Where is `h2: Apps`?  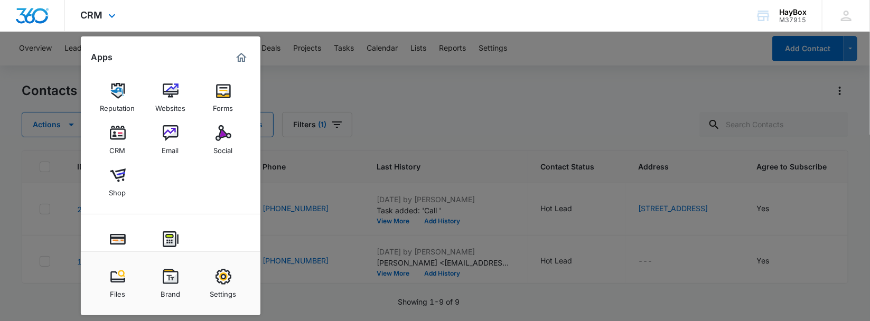 h2: Apps is located at coordinates (102, 57).